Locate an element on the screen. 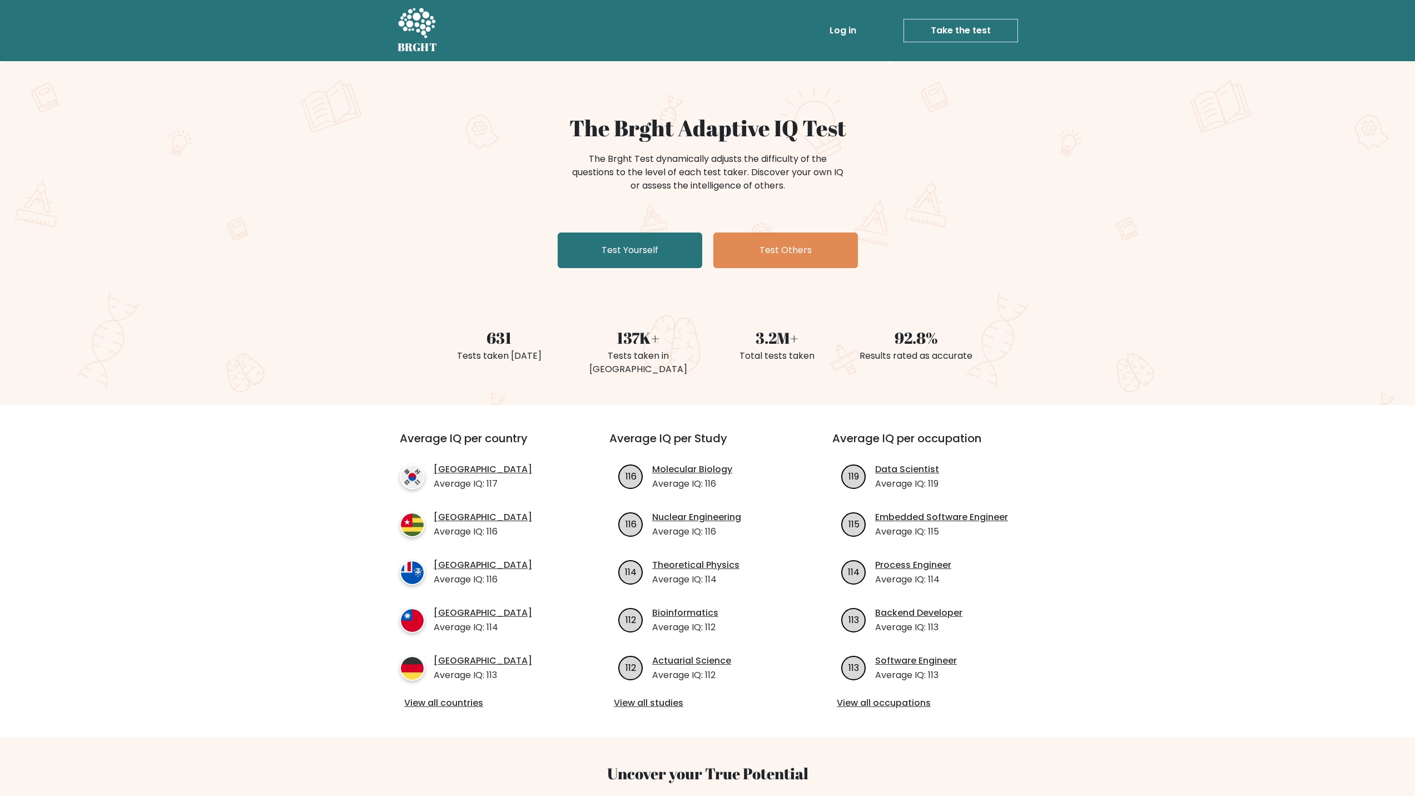 This screenshot has height=796, width=1415. a: Data Scientist is located at coordinates (907, 469).